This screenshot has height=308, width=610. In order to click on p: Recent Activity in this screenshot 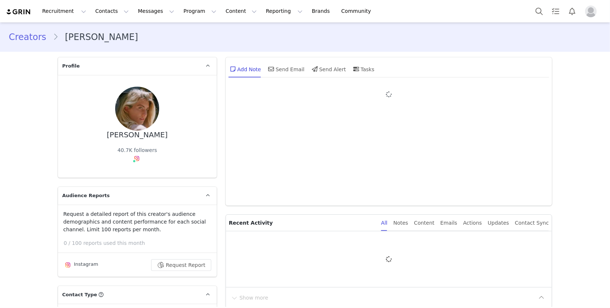, I will do `click(302, 222)`.